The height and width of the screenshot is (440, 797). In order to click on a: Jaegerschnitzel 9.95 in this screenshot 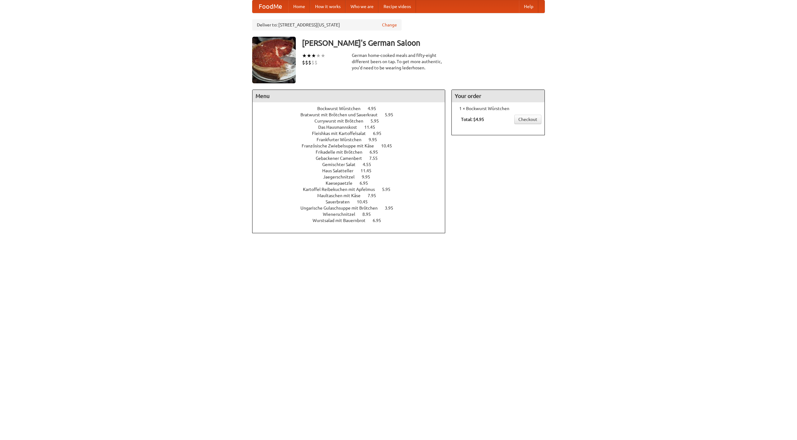, I will do `click(352, 177)`.